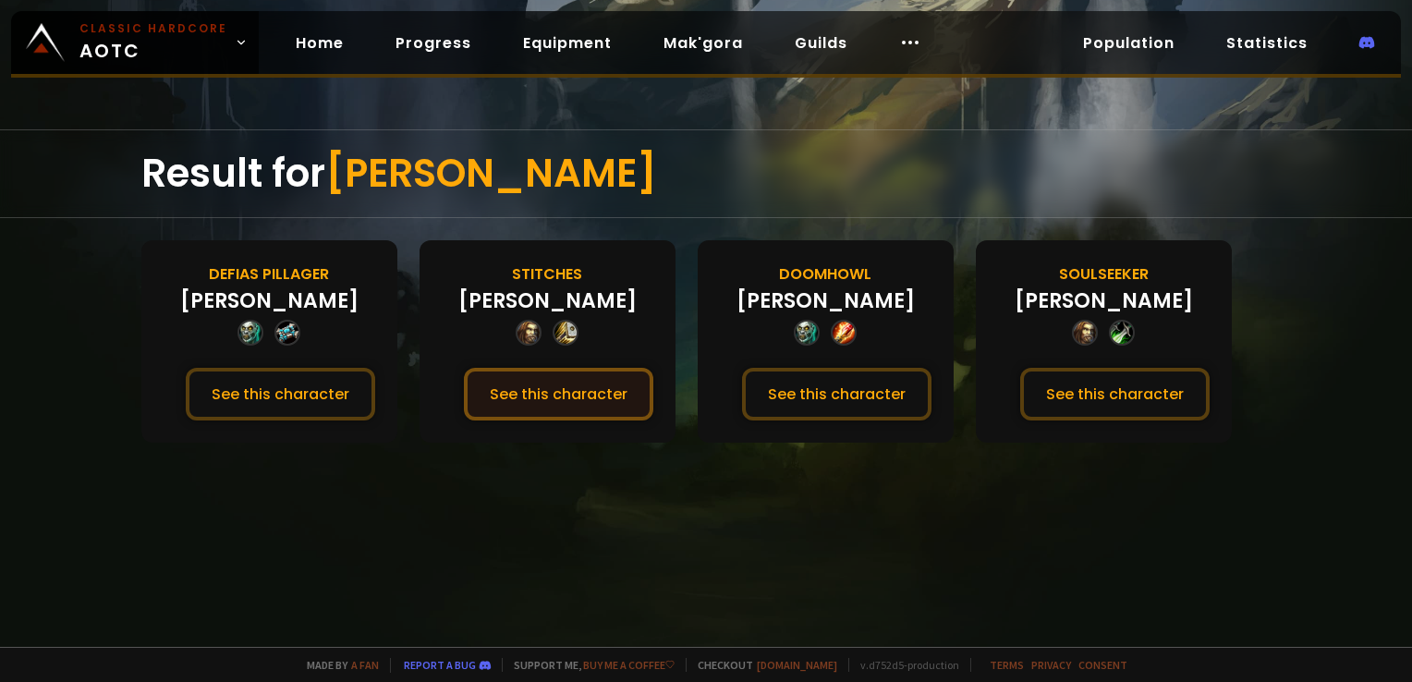  I want to click on a: a fan, so click(365, 665).